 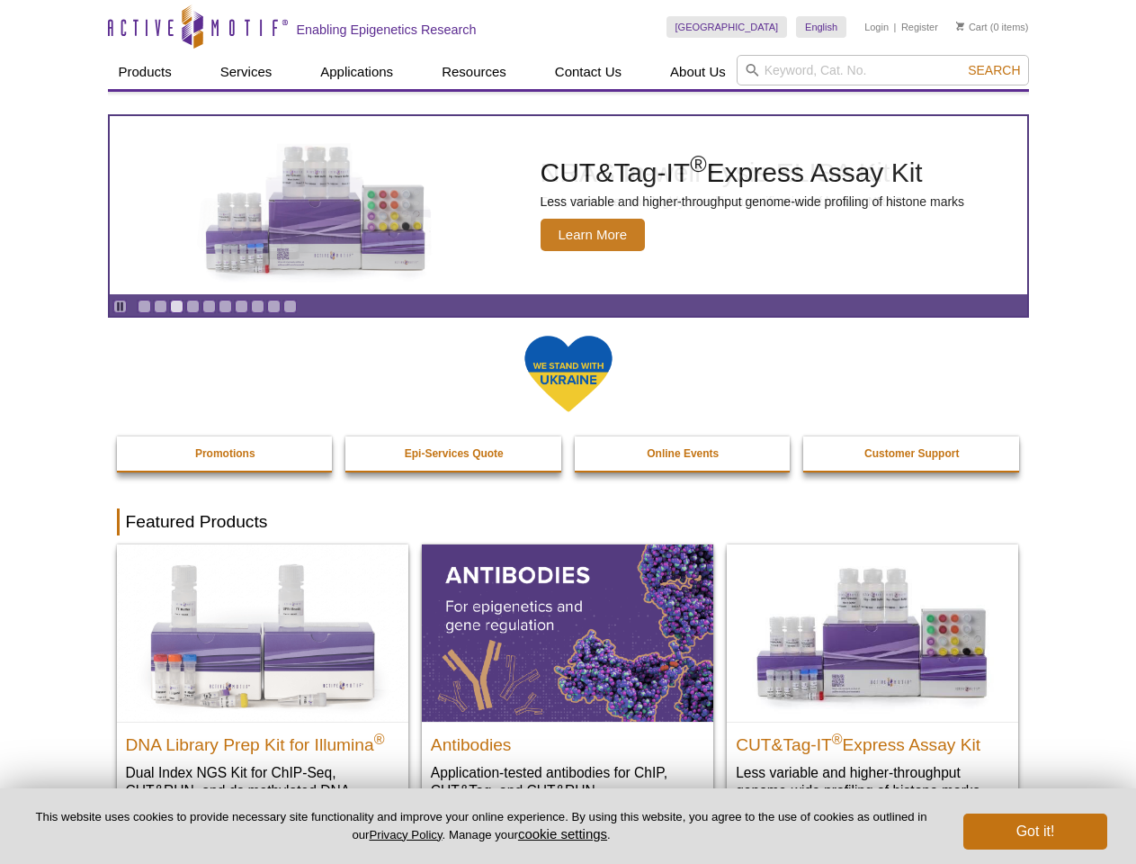 What do you see at coordinates (568, 633) in the screenshot?
I see `img: All Antibodies` at bounding box center [568, 633].